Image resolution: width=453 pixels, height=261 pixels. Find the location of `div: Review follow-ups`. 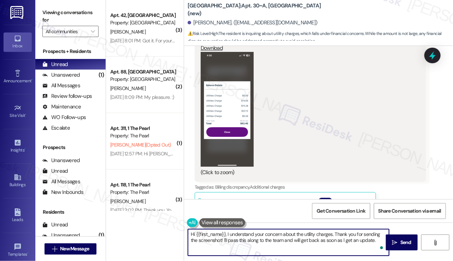

div: Review follow-ups is located at coordinates (67, 96).